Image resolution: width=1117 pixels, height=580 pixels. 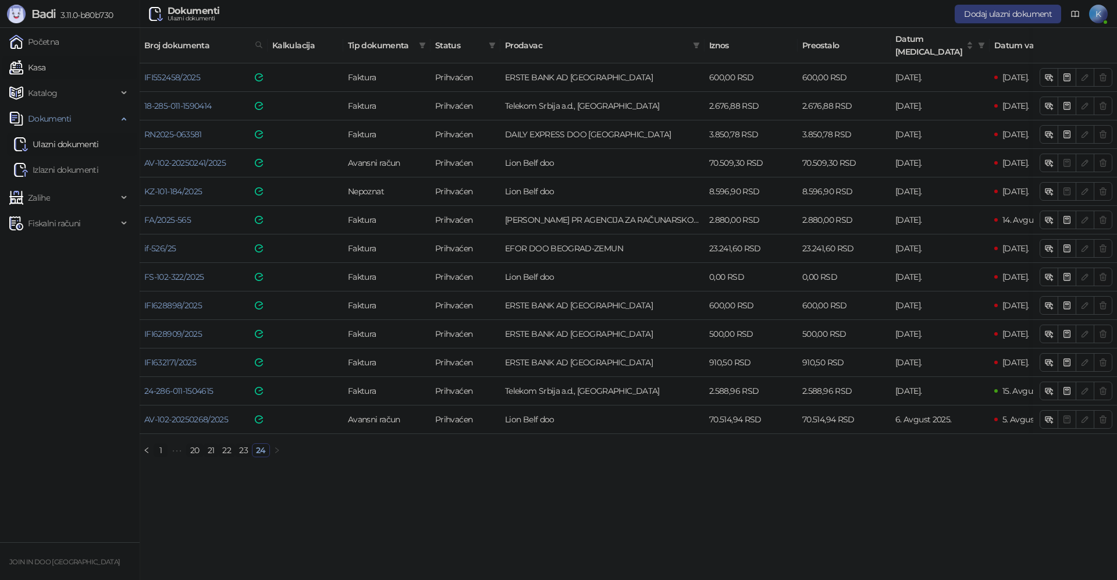 What do you see at coordinates (226, 450) in the screenshot?
I see `a: 22` at bounding box center [226, 450].